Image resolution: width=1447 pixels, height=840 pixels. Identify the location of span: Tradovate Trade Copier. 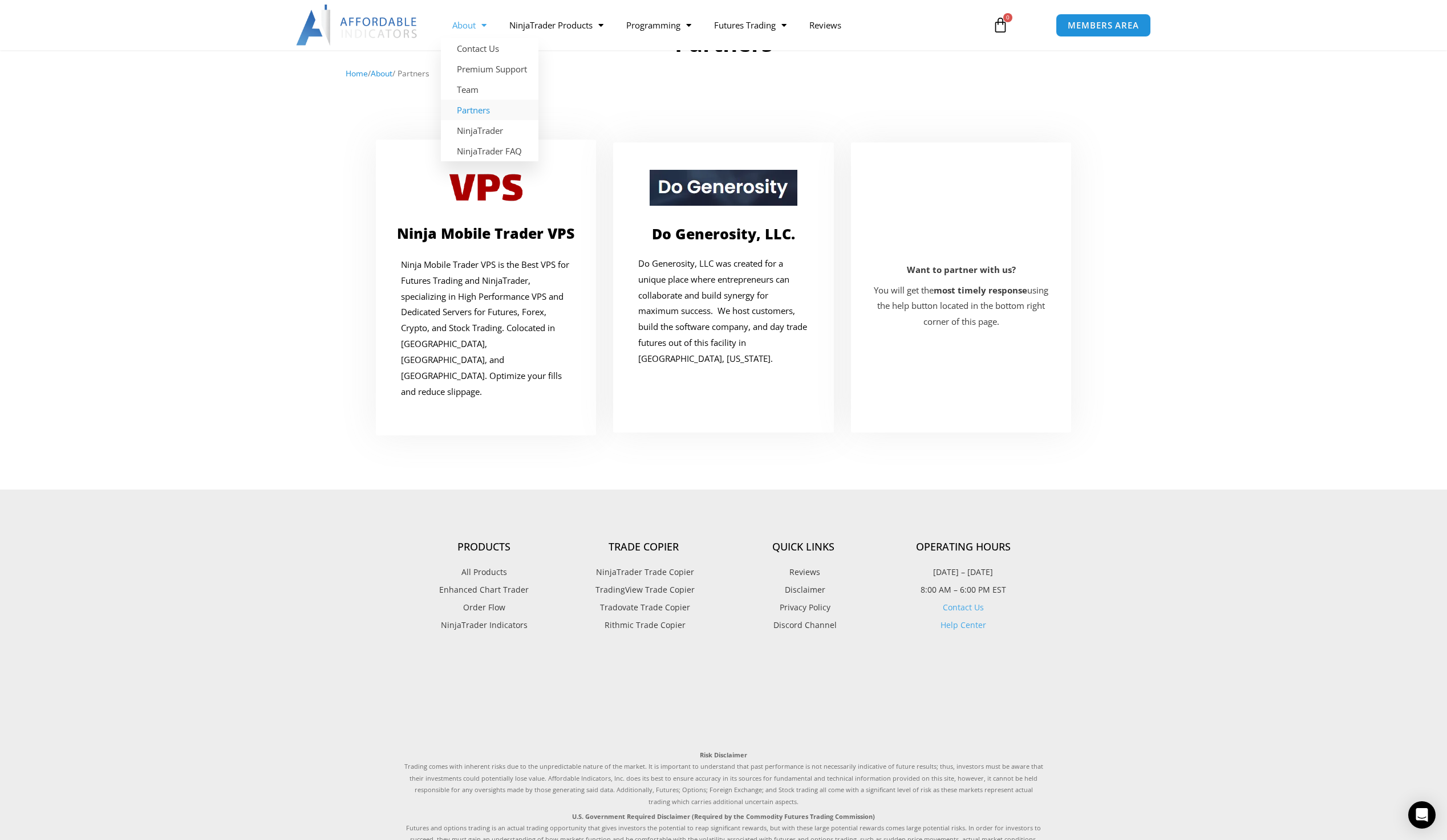
(644, 608).